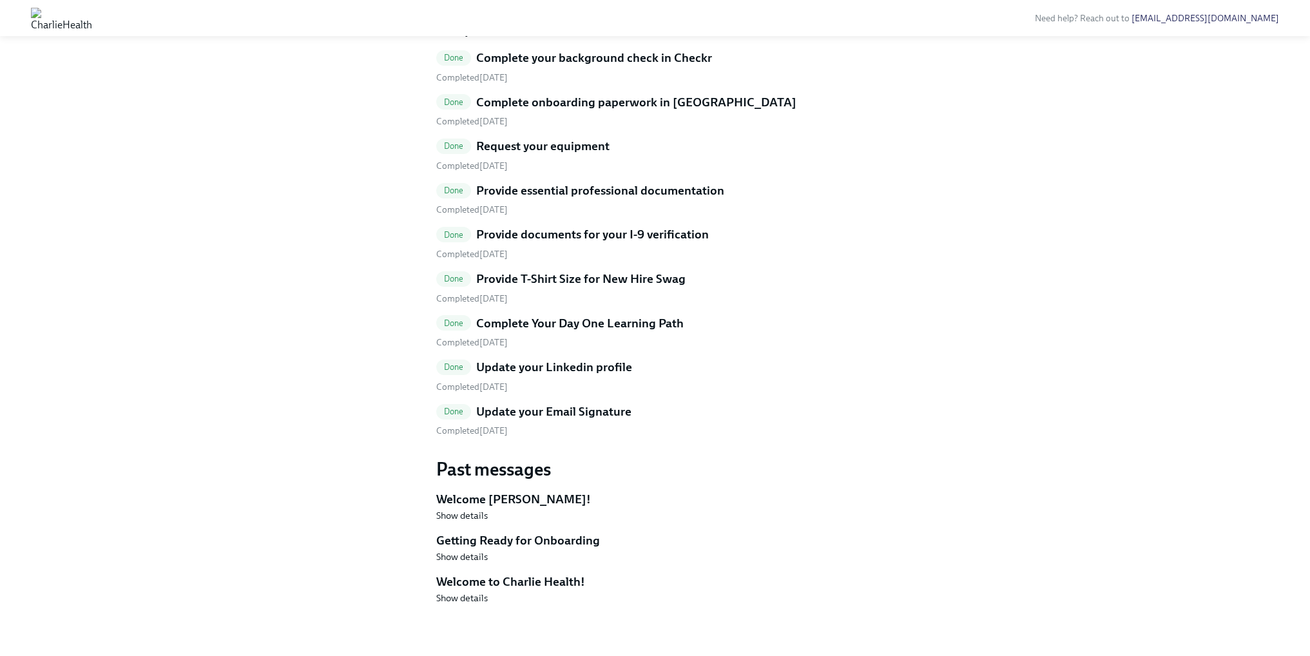  Describe the element at coordinates (554, 367) in the screenshot. I see `h5: Update your Linkedin profile` at that location.